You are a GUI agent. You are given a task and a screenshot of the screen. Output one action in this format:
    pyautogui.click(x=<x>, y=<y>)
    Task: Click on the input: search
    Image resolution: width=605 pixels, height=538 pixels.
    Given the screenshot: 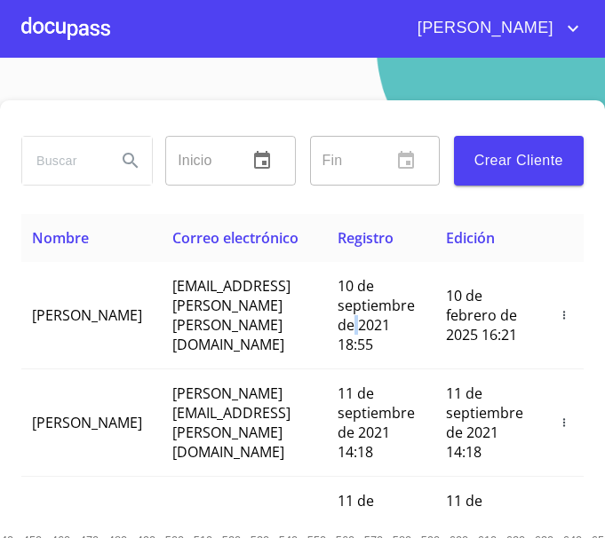 What is the action you would take?
    pyautogui.click(x=62, y=161)
    